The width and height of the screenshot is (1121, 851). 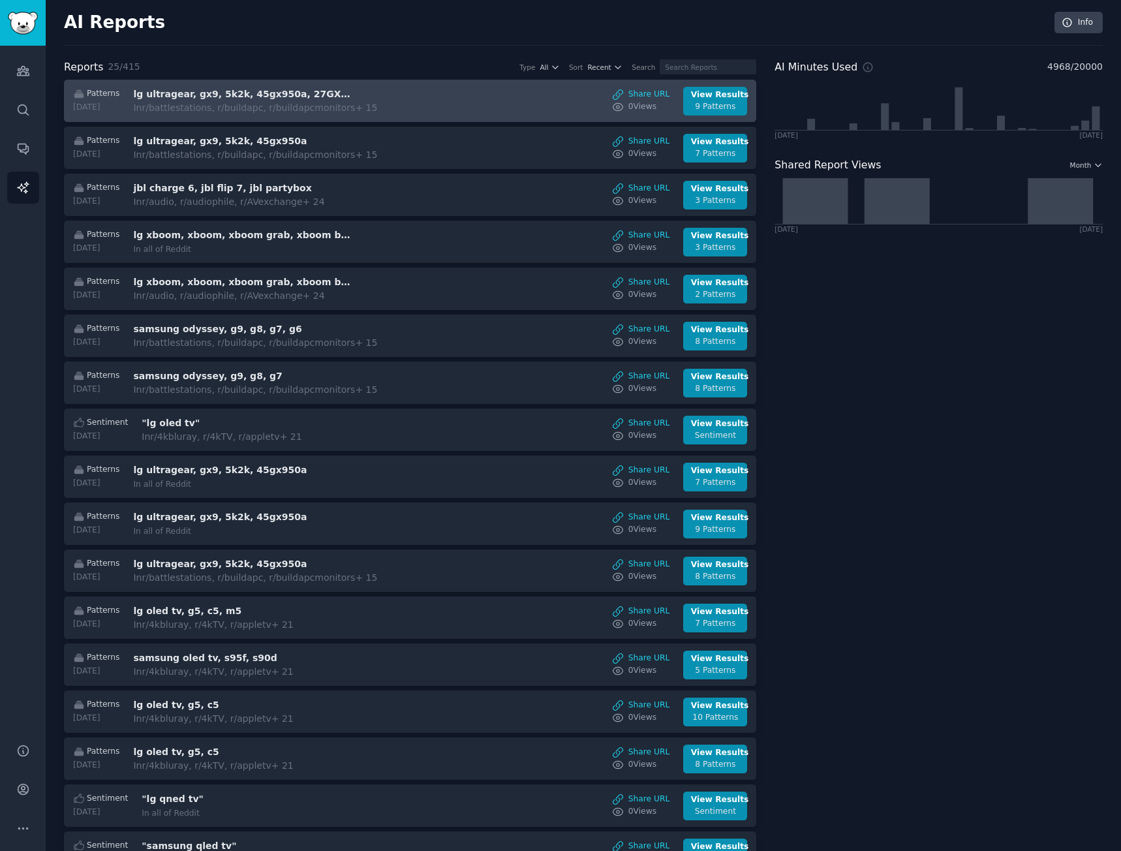 I want to click on span: Month, so click(x=1081, y=165).